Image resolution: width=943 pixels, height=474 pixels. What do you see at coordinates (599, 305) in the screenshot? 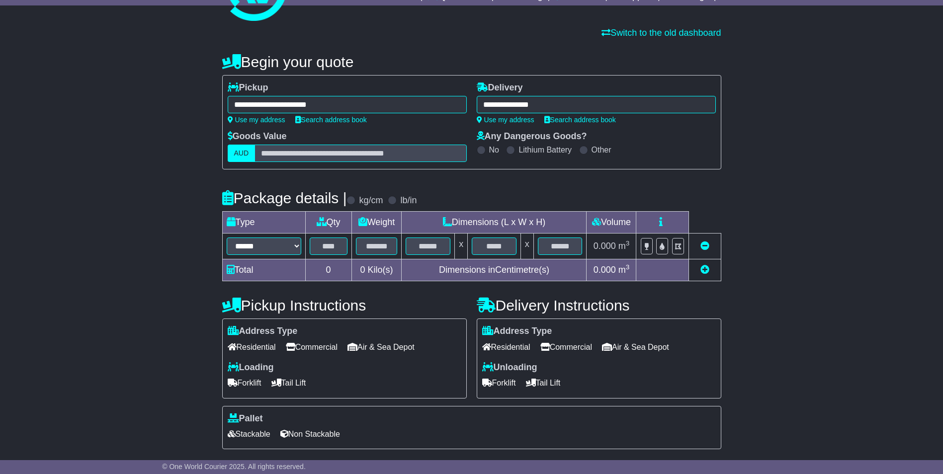
I see `h4: Delivery Instructions` at bounding box center [599, 305].